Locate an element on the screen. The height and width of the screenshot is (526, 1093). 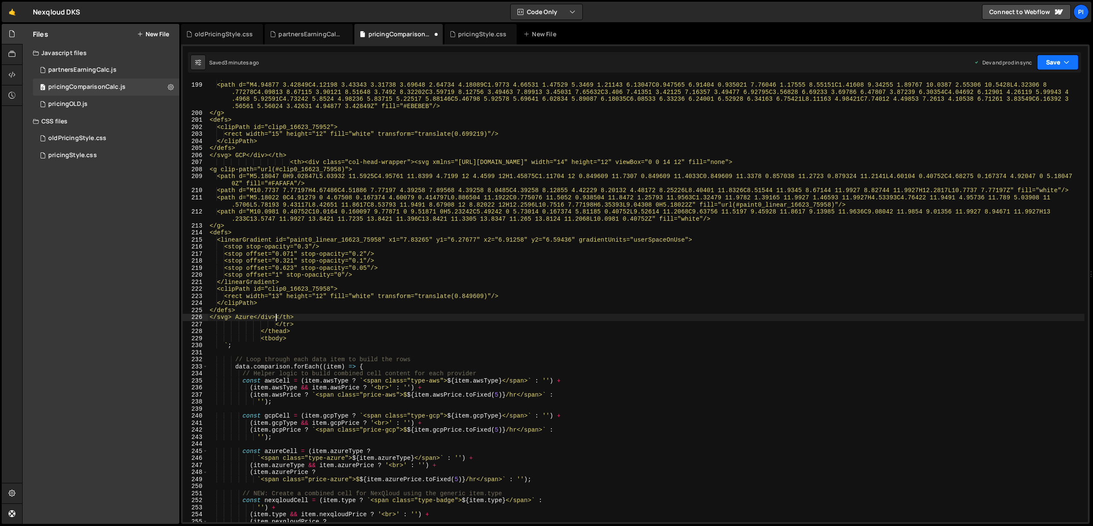
div: 216 is located at coordinates (195, 247).